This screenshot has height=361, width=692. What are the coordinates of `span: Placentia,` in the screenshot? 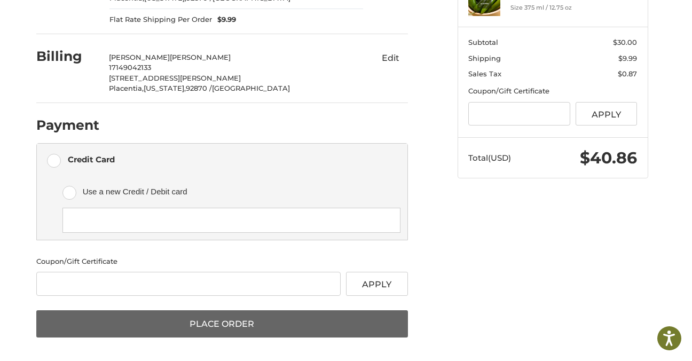 It's located at (126, 88).